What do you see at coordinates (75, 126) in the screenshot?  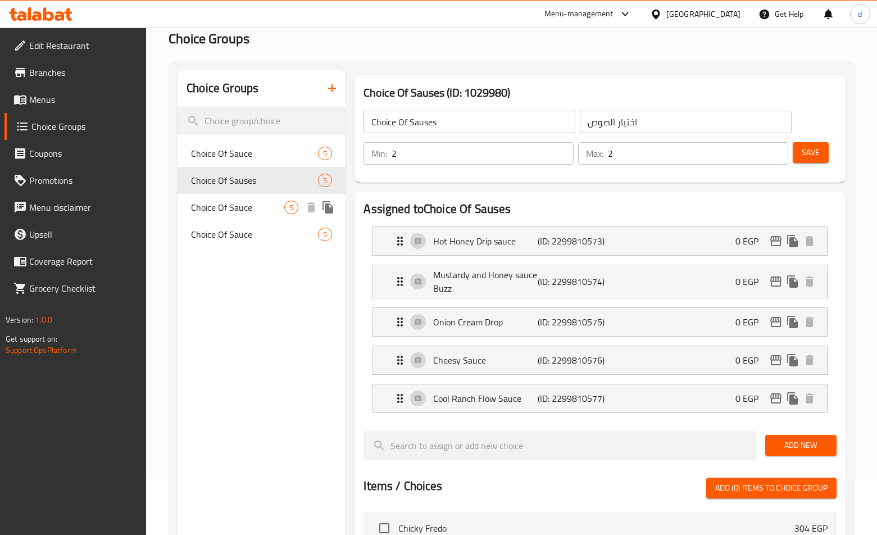 I see `a: Choice Groups` at bounding box center [75, 126].